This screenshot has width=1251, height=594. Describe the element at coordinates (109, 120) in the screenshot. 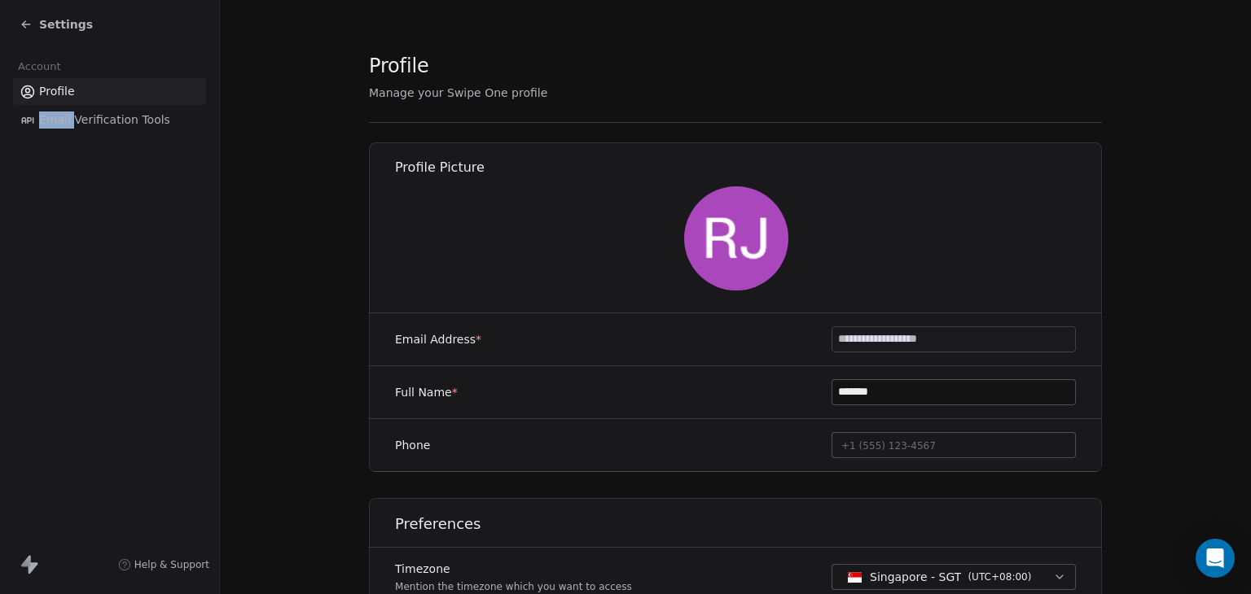

I see `a: Email Verification Tools` at that location.